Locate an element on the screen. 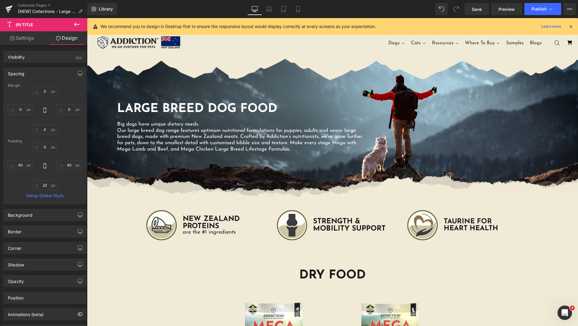 This screenshot has height=326, width=578. div: Border is located at coordinates (14, 230).